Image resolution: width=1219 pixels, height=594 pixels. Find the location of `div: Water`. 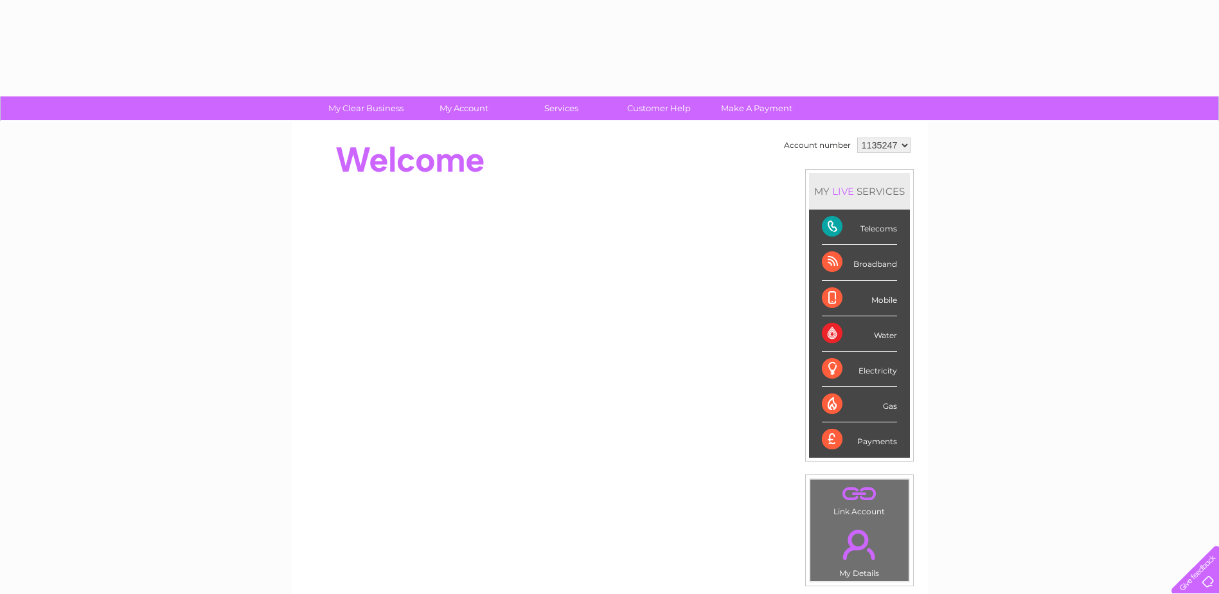

div: Water is located at coordinates (859, 333).